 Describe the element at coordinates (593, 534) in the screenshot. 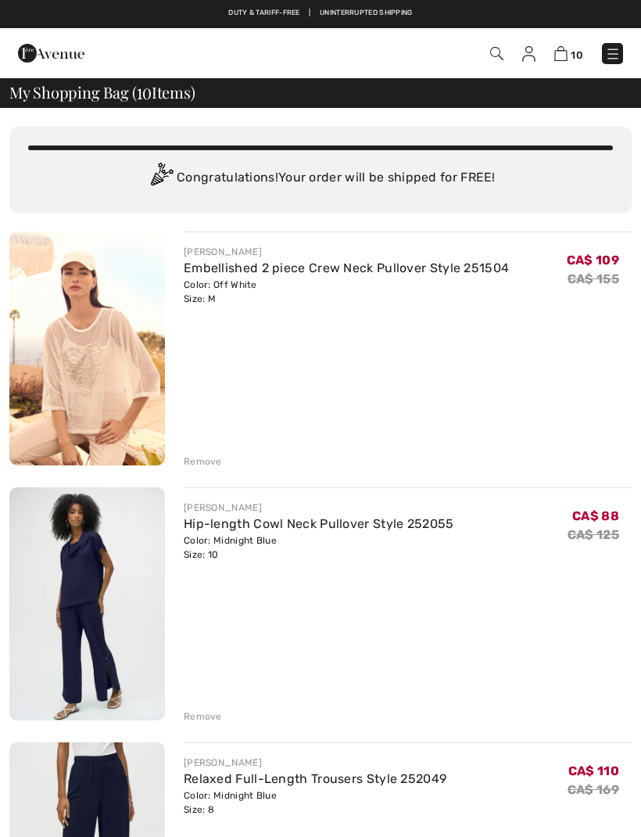

I see `s: CA$ 125` at that location.